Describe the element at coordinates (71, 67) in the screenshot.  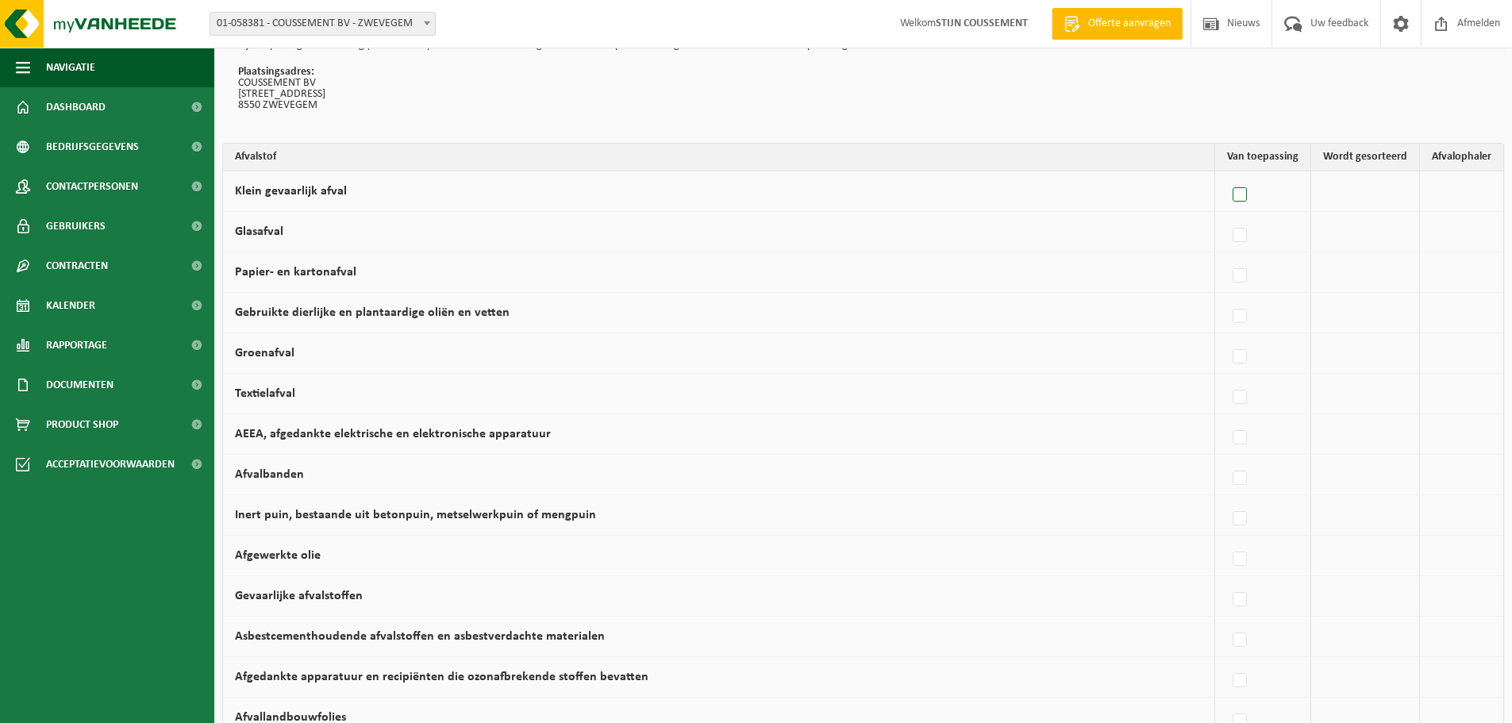
I see `span: Navigatie` at that location.